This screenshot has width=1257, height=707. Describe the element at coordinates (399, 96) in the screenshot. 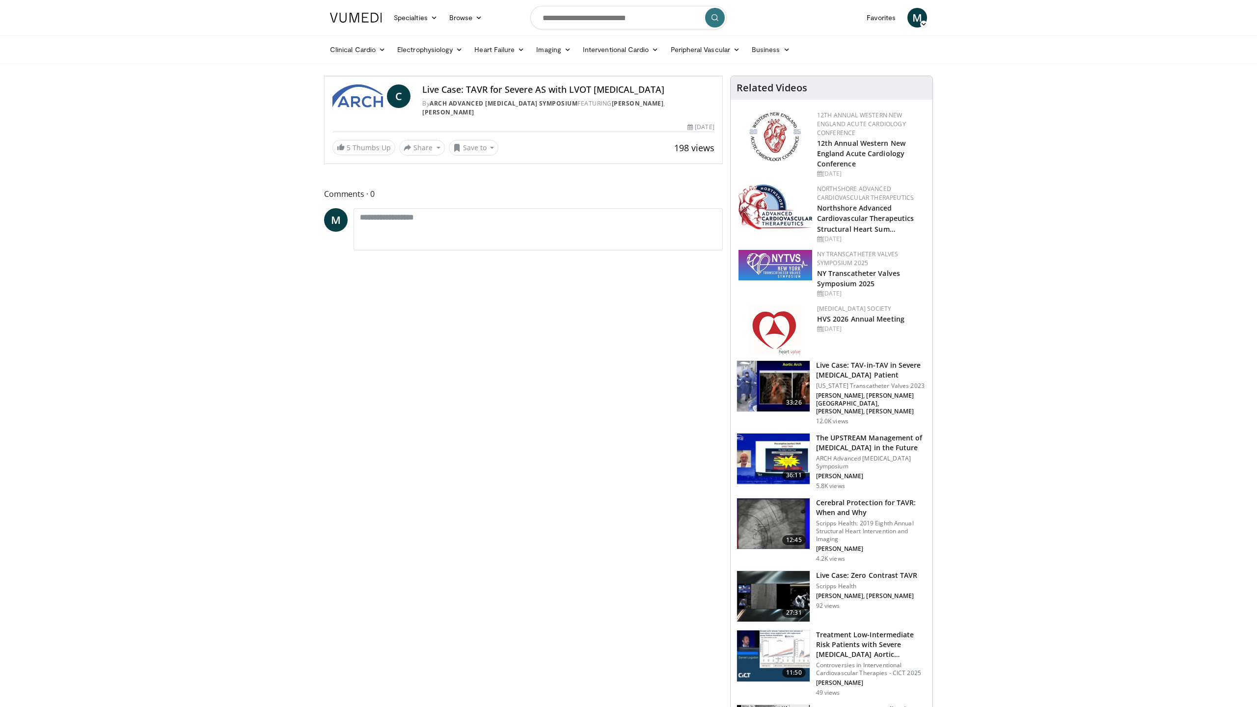

I see `span: C` at that location.